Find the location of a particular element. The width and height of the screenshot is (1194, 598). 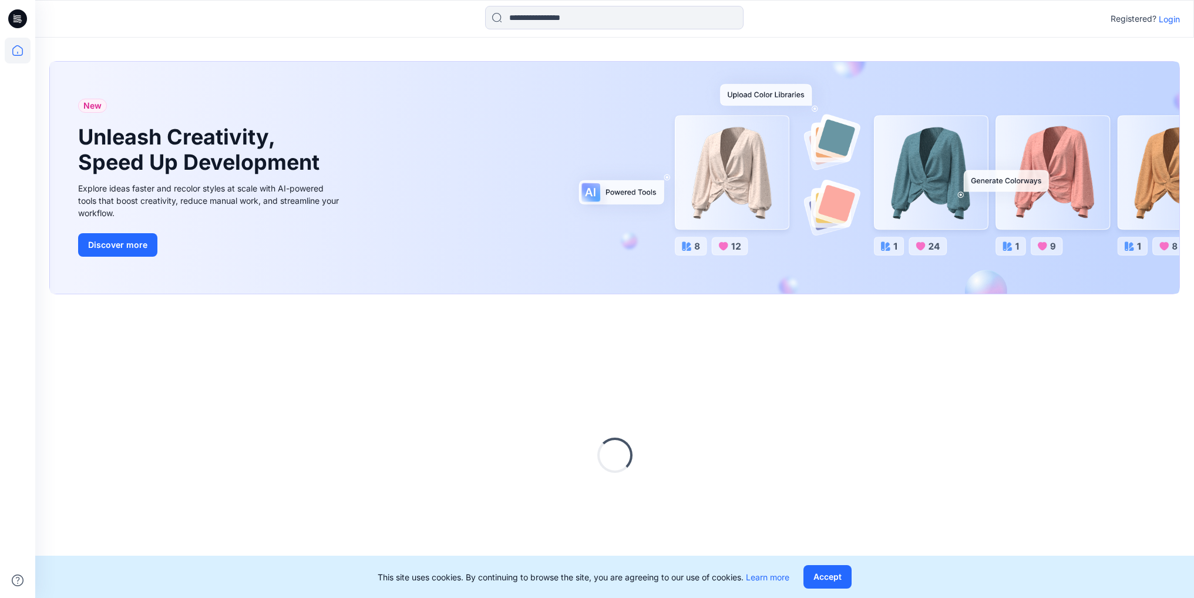

a: Discover more is located at coordinates (210, 245).